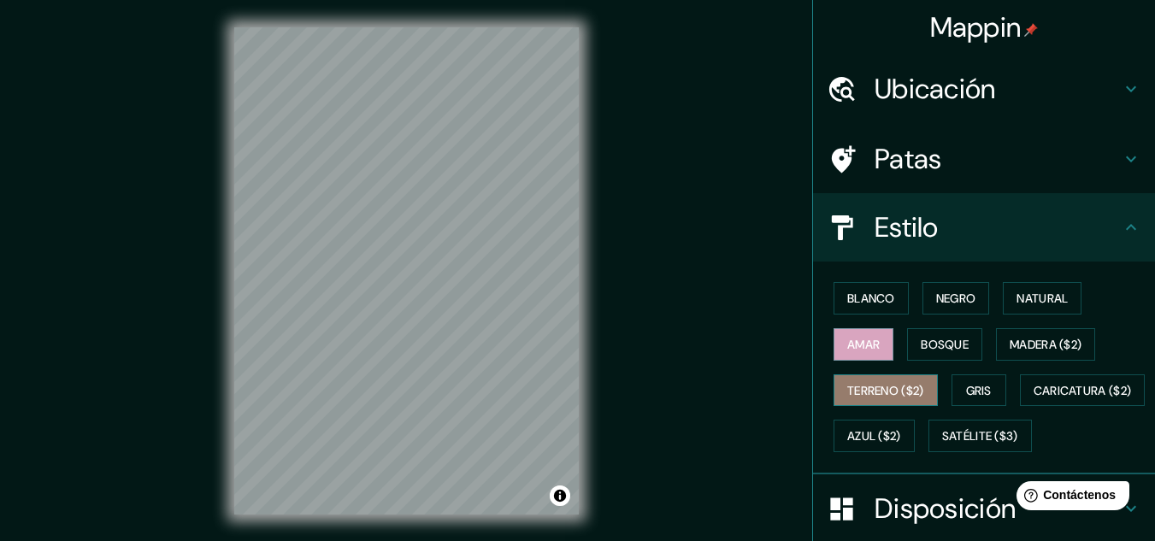 The width and height of the screenshot is (1155, 541). I want to click on font: Contáctenos, so click(76, 21).